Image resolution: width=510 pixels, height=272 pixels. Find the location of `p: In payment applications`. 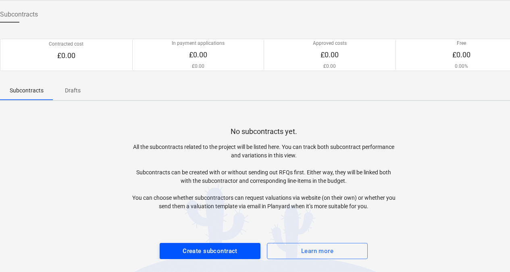

p: In payment applications is located at coordinates (198, 43).